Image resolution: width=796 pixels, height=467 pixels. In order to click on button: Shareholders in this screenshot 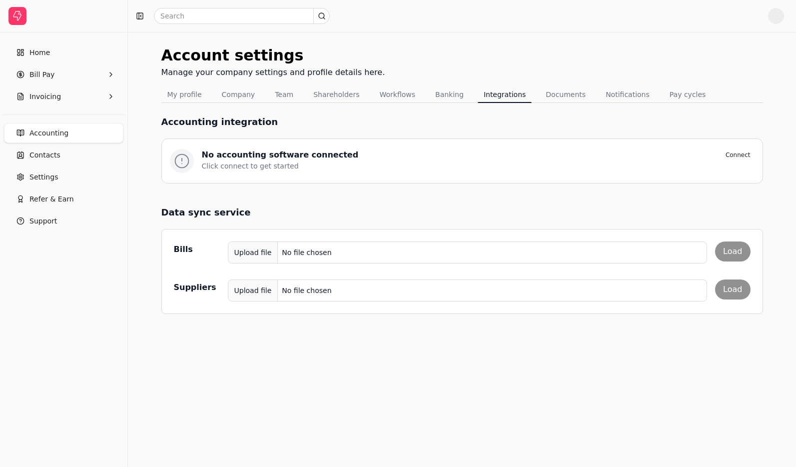, I will do `click(336, 94)`.